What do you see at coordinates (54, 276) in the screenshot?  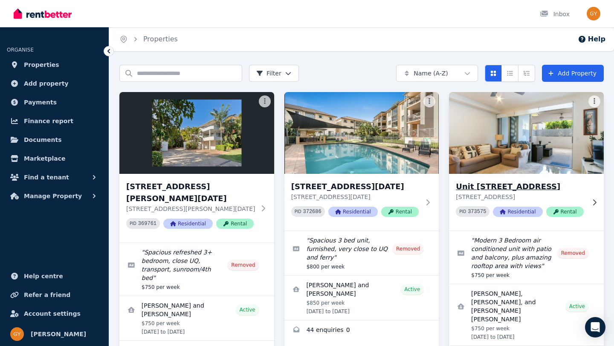 I see `a: Help centre` at bounding box center [54, 276].